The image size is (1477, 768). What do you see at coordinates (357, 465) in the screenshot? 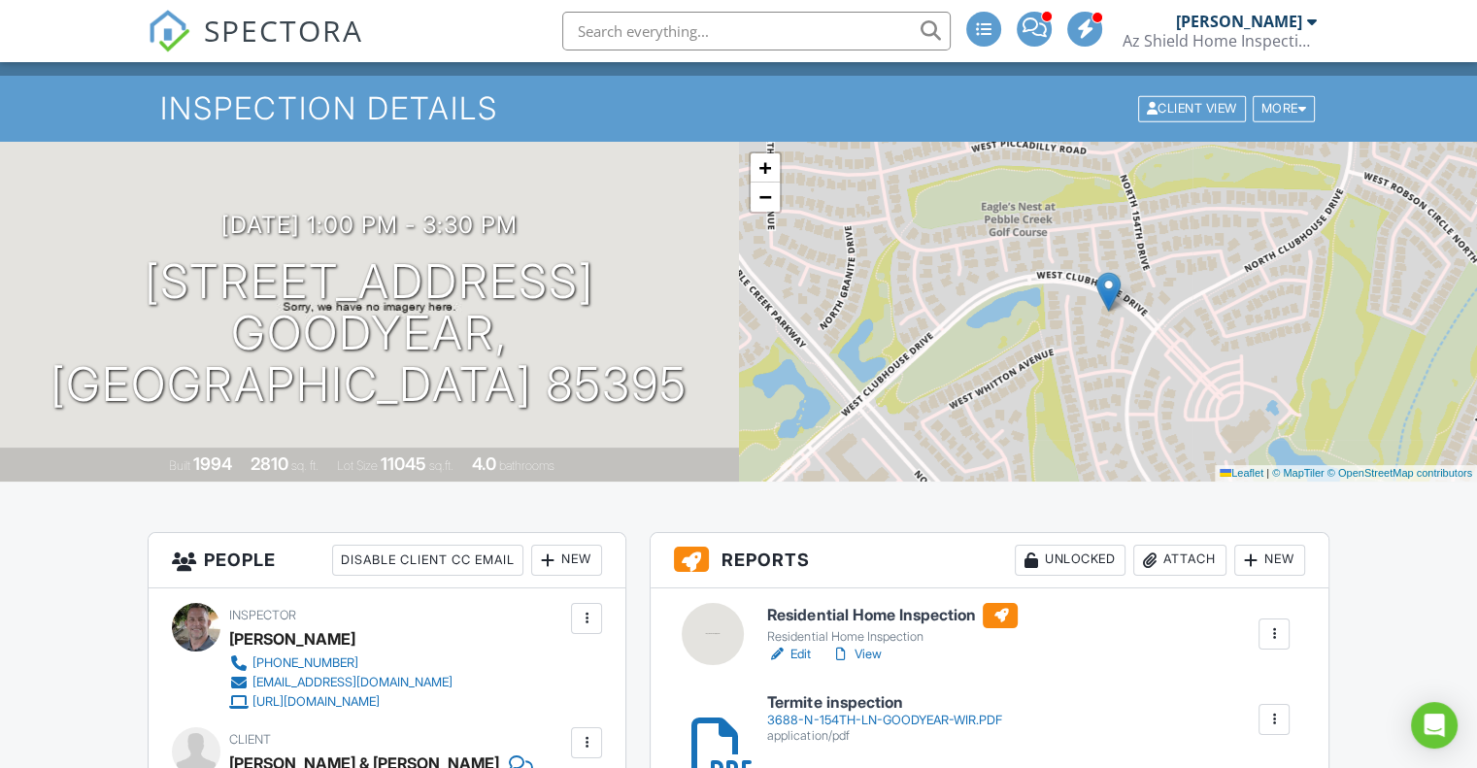
I see `span: Lot Size` at bounding box center [357, 465].